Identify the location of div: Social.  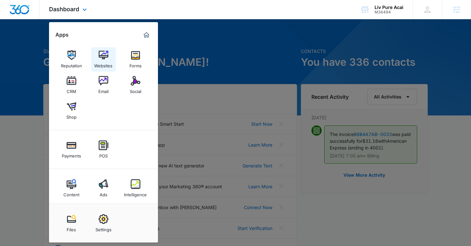
(136, 90).